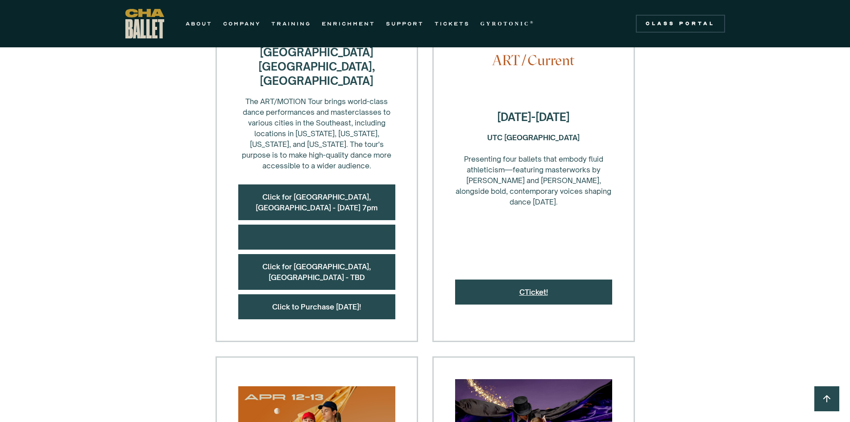 The image size is (850, 422). What do you see at coordinates (508, 24) in the screenshot?
I see `a: GYROTONIC®` at bounding box center [508, 24].